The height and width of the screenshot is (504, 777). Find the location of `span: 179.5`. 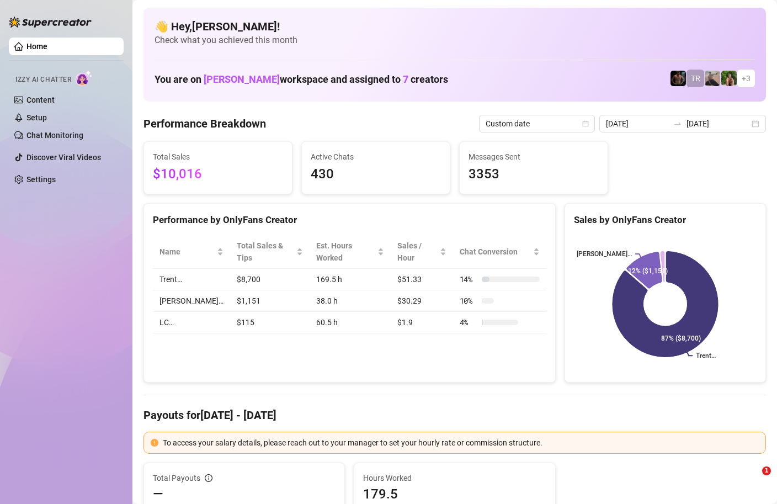

span: 179.5 is located at coordinates (454, 494).